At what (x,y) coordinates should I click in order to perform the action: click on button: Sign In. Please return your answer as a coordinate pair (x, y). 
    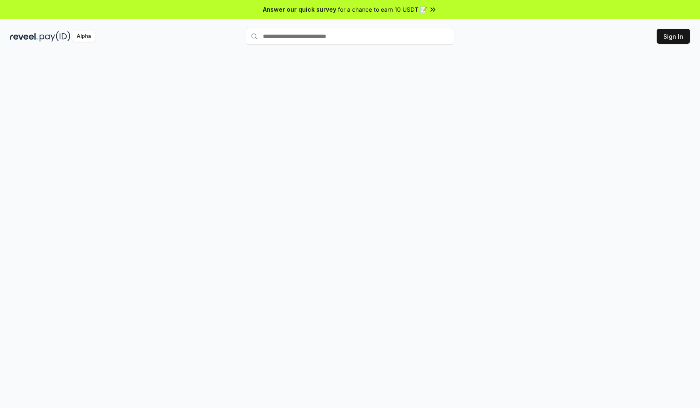
    Looking at the image, I should click on (673, 36).